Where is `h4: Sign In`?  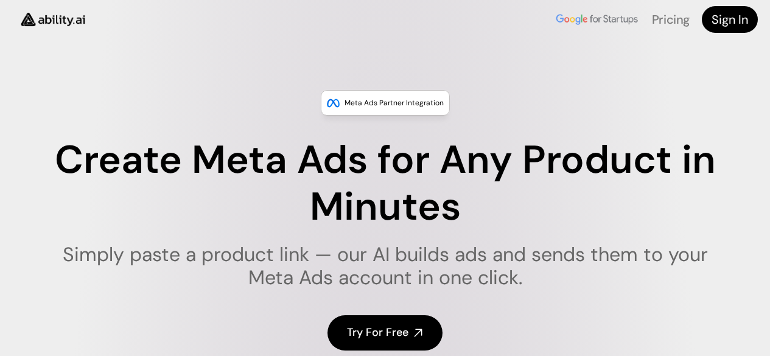 h4: Sign In is located at coordinates (729, 19).